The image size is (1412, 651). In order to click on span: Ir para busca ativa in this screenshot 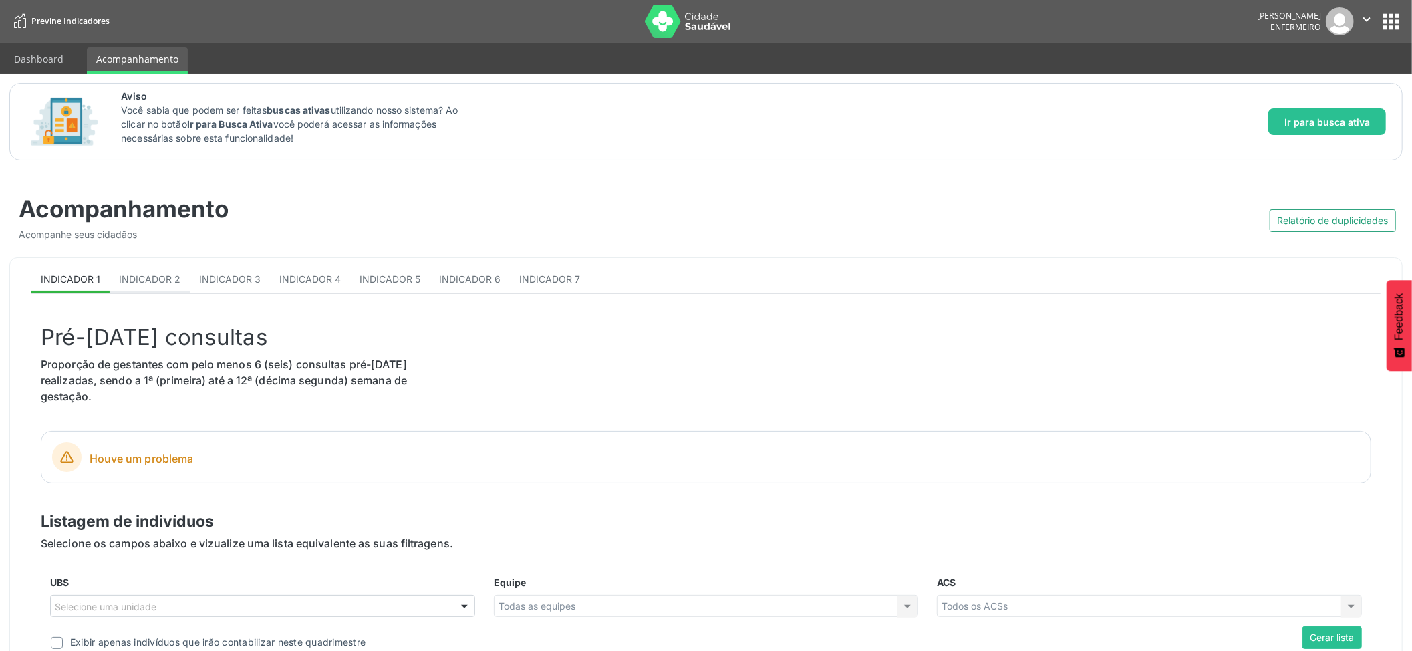, I will do `click(1327, 122)`.